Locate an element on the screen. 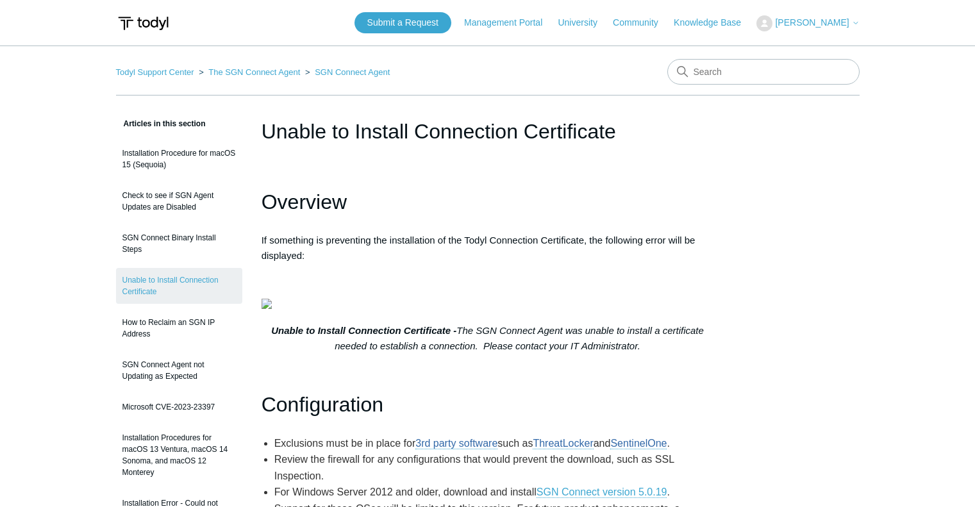  h1: Configuration is located at coordinates (488, 405).